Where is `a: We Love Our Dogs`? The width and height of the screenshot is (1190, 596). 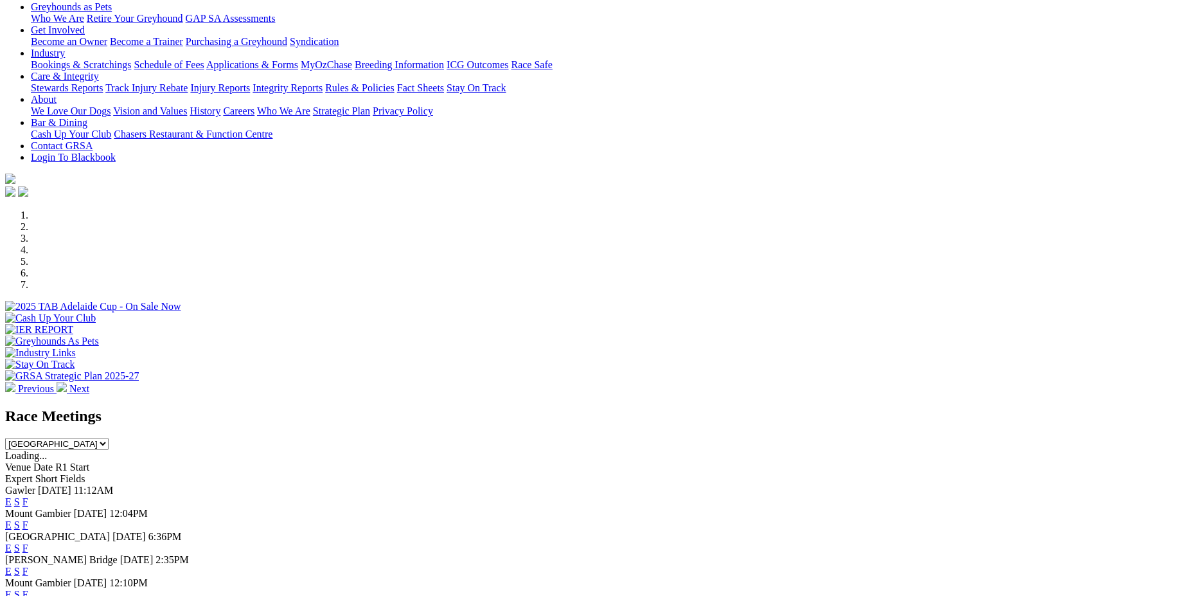
a: We Love Our Dogs is located at coordinates (71, 111).